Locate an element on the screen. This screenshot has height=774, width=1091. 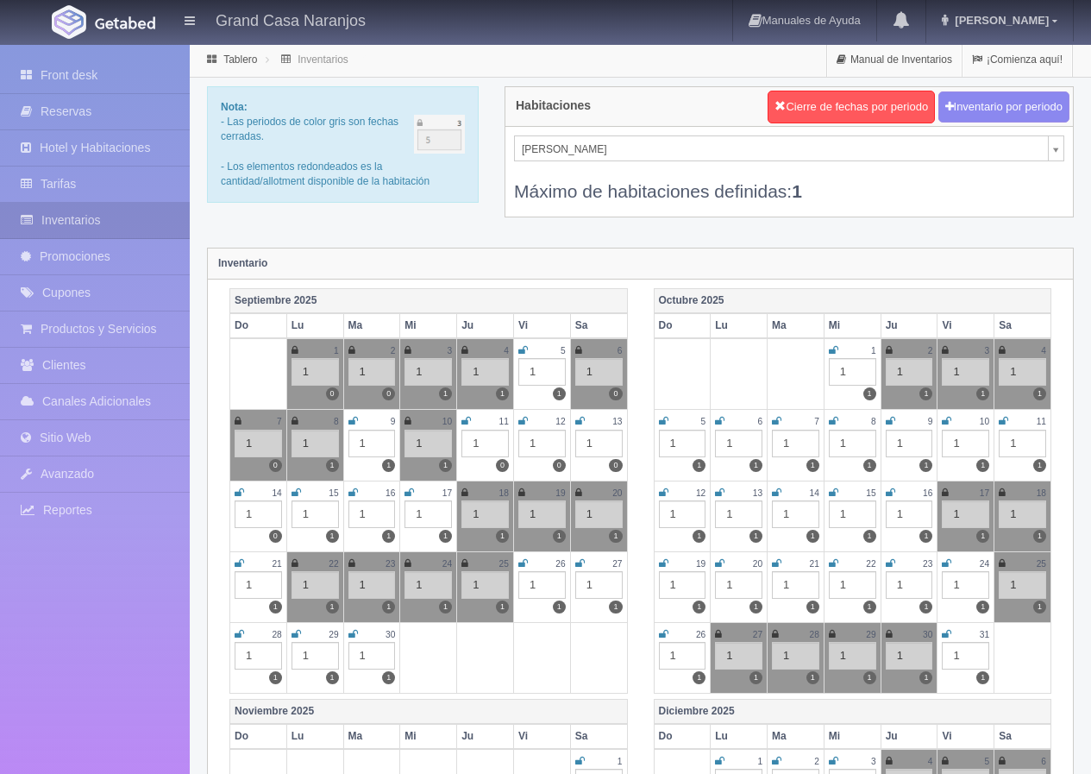
a: Manual de Inventarios is located at coordinates (894, 60).